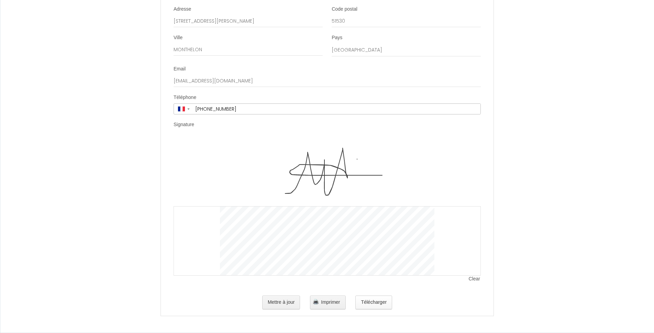  I want to click on label: Signature, so click(184, 125).